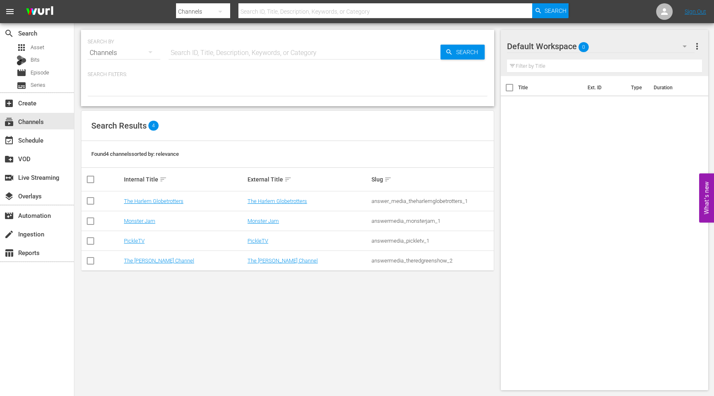  What do you see at coordinates (9, 122) in the screenshot?
I see `span: Channels` at bounding box center [9, 122].